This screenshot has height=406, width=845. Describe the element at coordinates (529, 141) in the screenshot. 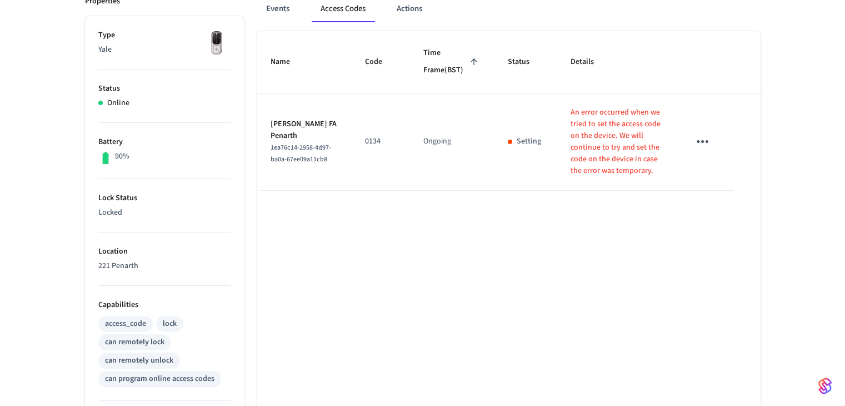

I see `p: Setting` at that location.